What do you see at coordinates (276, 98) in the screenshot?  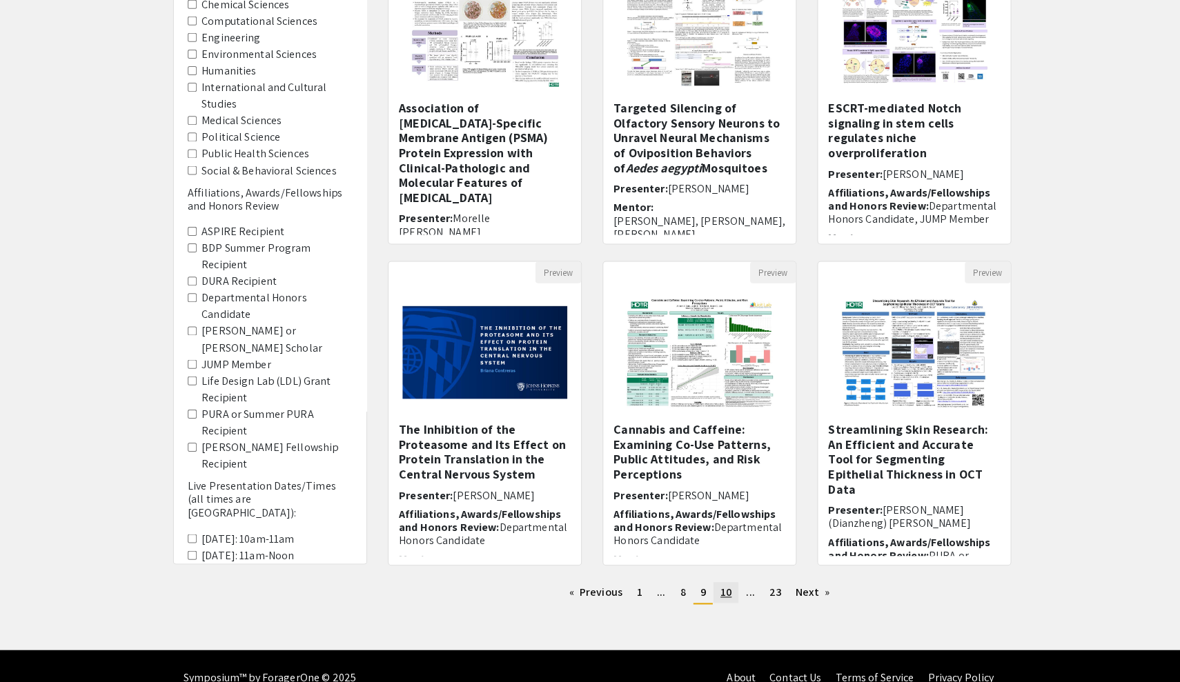 I see `label: International and Cultural Studies` at bounding box center [276, 98].